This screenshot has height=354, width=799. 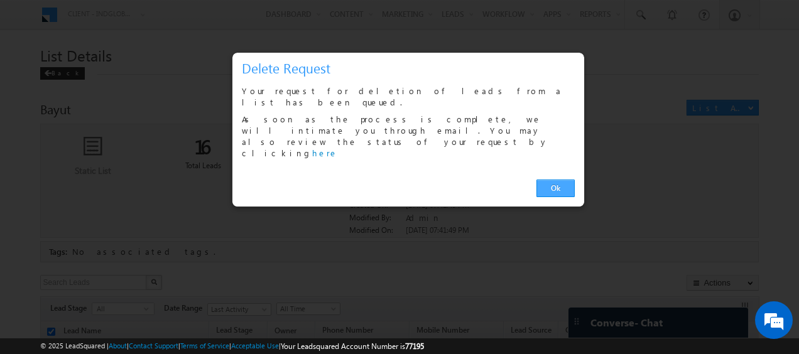 What do you see at coordinates (205, 345) in the screenshot?
I see `a: Terms of Service` at bounding box center [205, 345].